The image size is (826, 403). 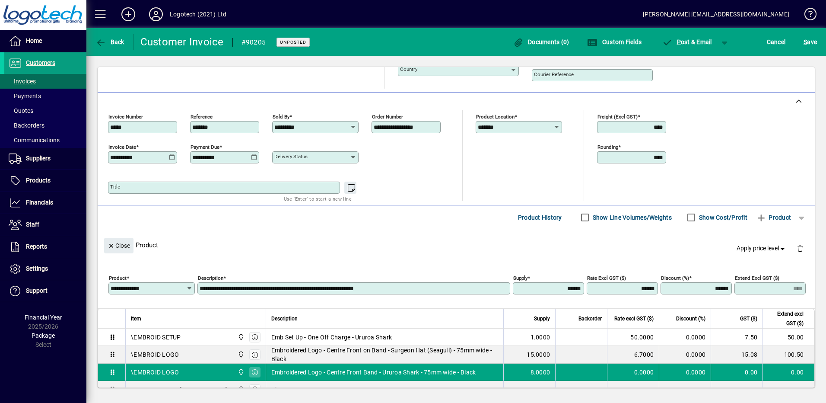 What do you see at coordinates (128, 14) in the screenshot?
I see `button: Add` at bounding box center [128, 14].